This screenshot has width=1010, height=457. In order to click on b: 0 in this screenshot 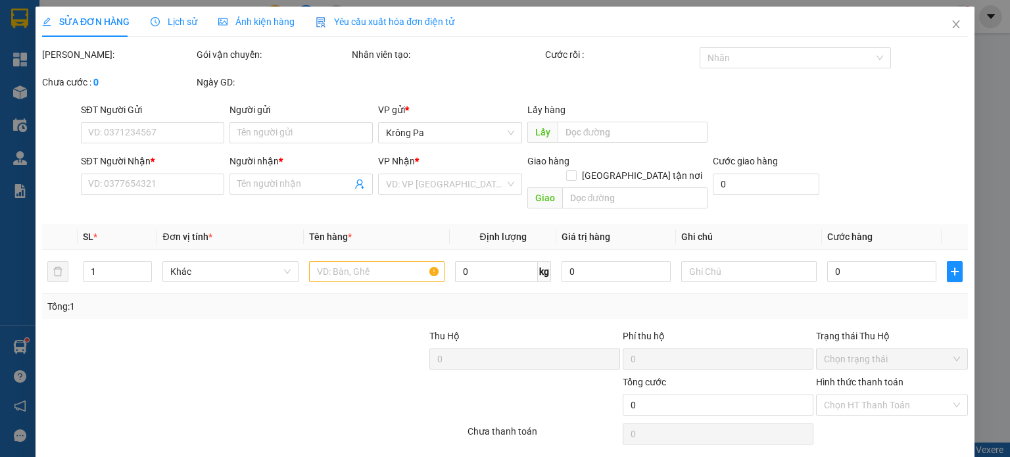, I will do `click(96, 82)`.